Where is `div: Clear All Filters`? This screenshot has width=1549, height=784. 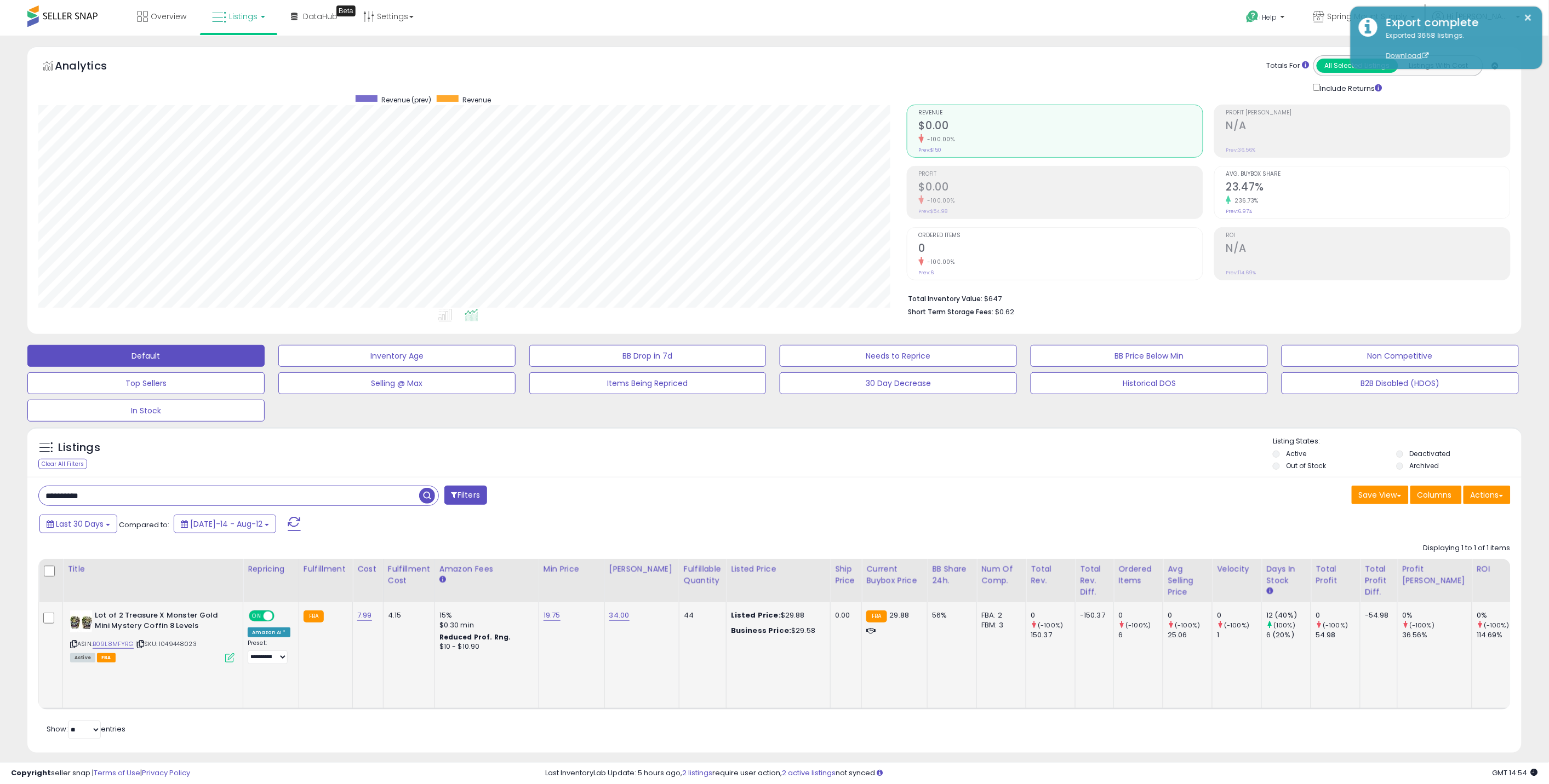 div: Clear All Filters is located at coordinates (62, 464).